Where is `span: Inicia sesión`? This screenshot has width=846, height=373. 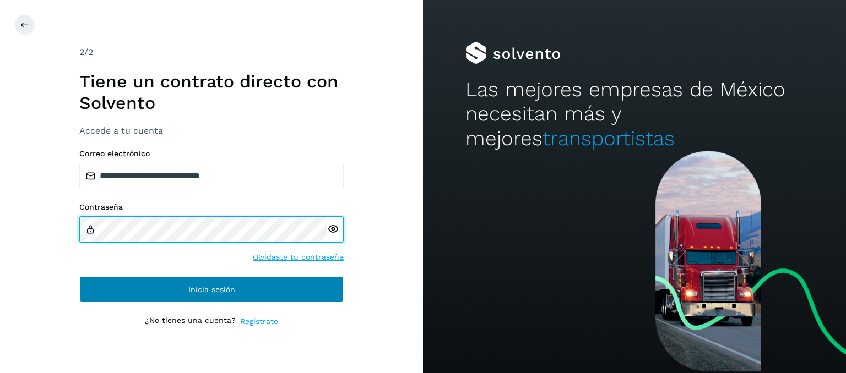
span: Inicia sesión is located at coordinates (211, 290).